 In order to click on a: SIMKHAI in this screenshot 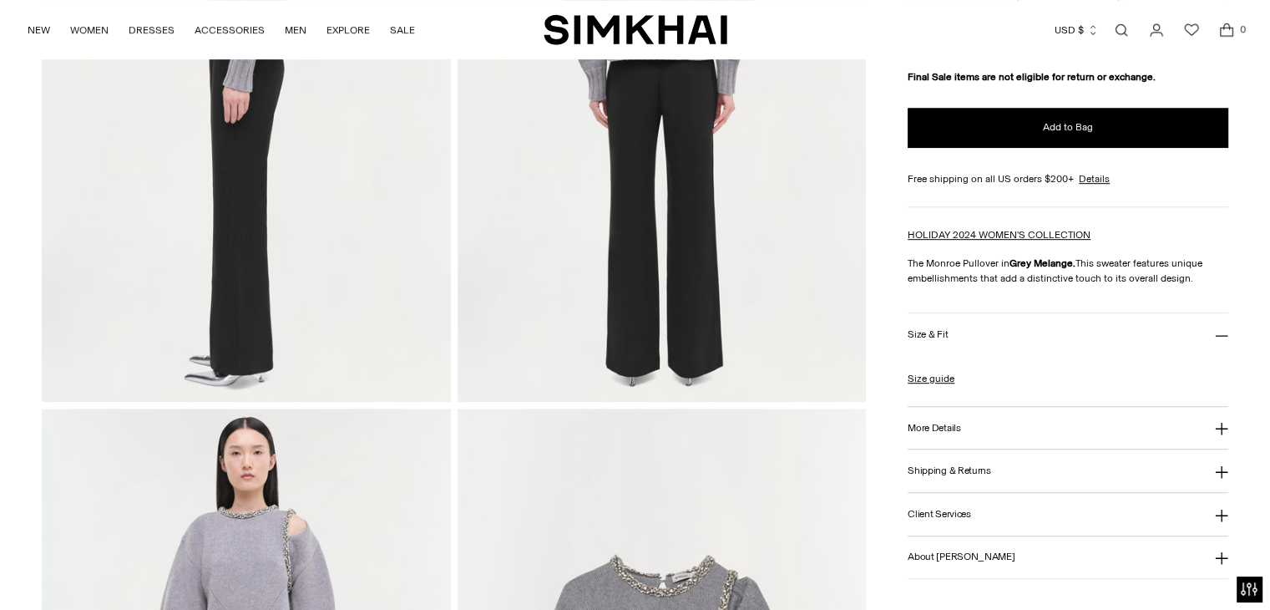, I will do `click(635, 29)`.